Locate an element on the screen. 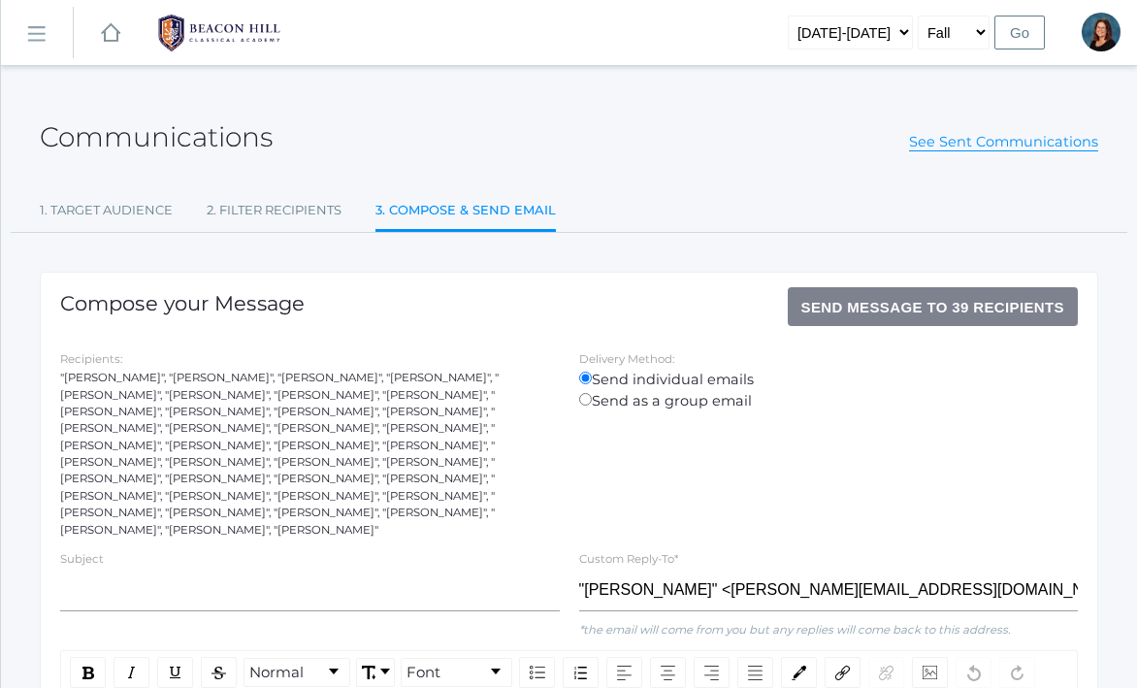 The height and width of the screenshot is (688, 1137). div: rdw-textalign-control is located at coordinates (690, 672).